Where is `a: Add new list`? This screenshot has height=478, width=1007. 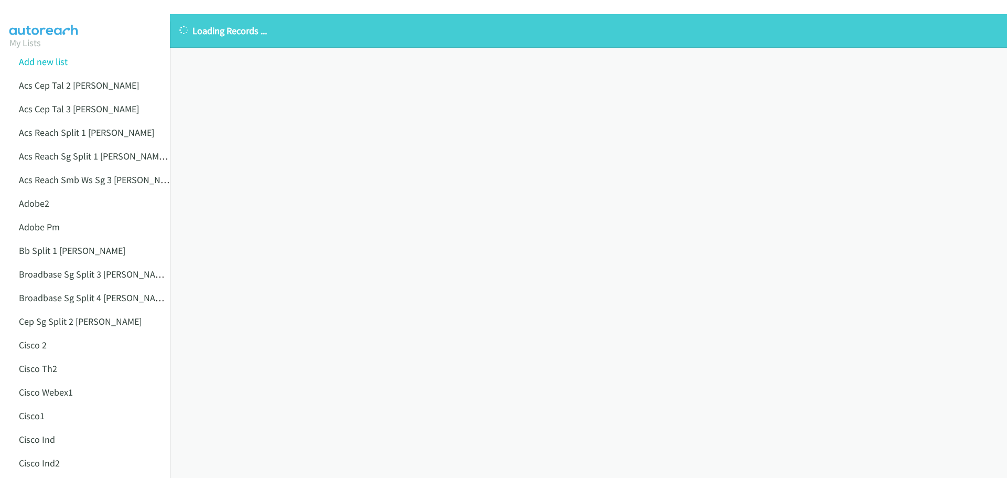
a: Add new list is located at coordinates (43, 61).